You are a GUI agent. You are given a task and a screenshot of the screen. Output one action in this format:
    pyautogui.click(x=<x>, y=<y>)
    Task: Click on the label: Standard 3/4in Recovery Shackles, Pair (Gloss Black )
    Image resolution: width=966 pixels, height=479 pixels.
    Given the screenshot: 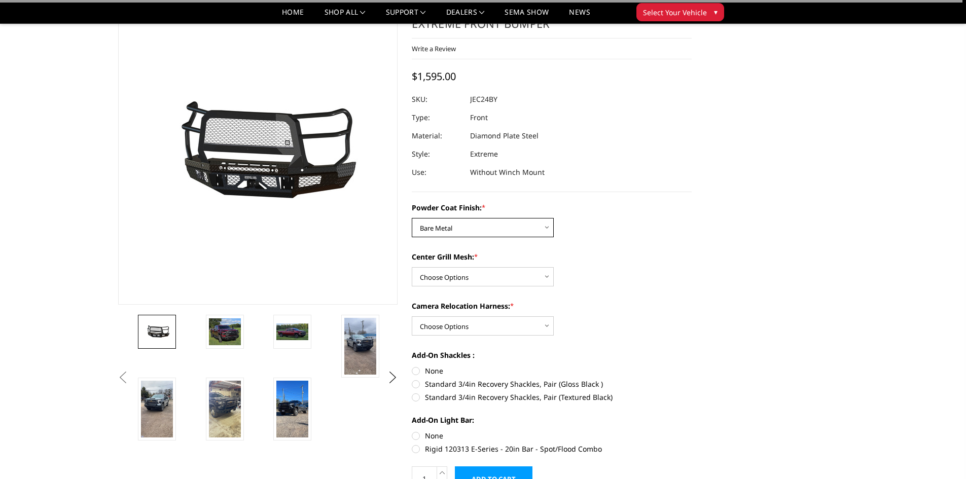 What is the action you would take?
    pyautogui.click(x=552, y=384)
    